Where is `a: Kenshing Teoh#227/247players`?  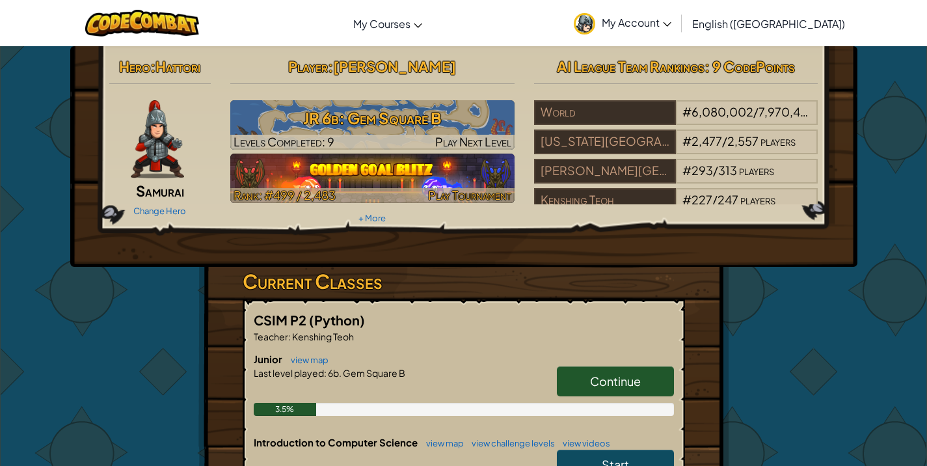 a: Kenshing Teoh#227/247players is located at coordinates (676, 207).